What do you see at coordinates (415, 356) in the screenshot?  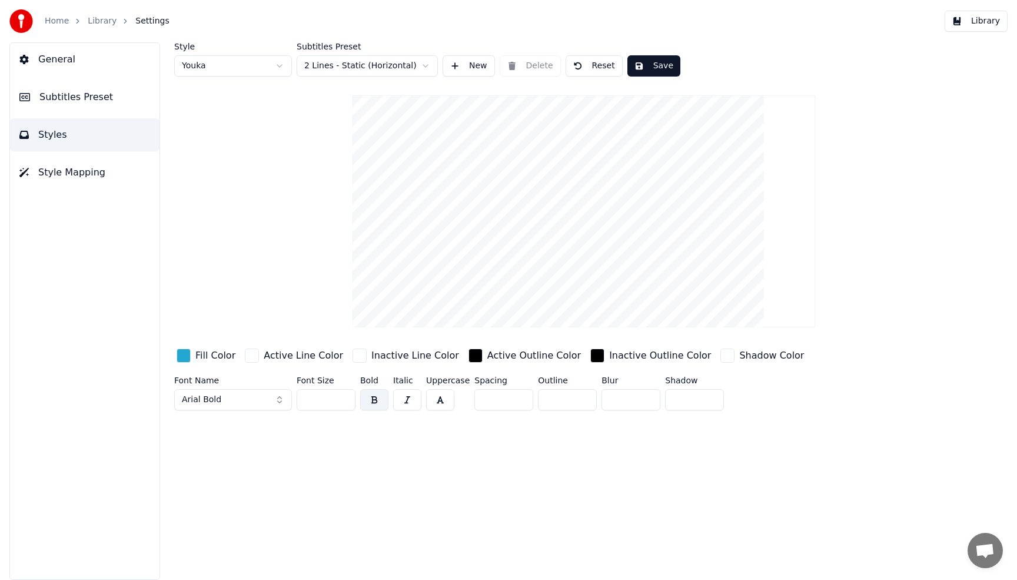 I see `div: Inactive Line Color` at bounding box center [415, 356].